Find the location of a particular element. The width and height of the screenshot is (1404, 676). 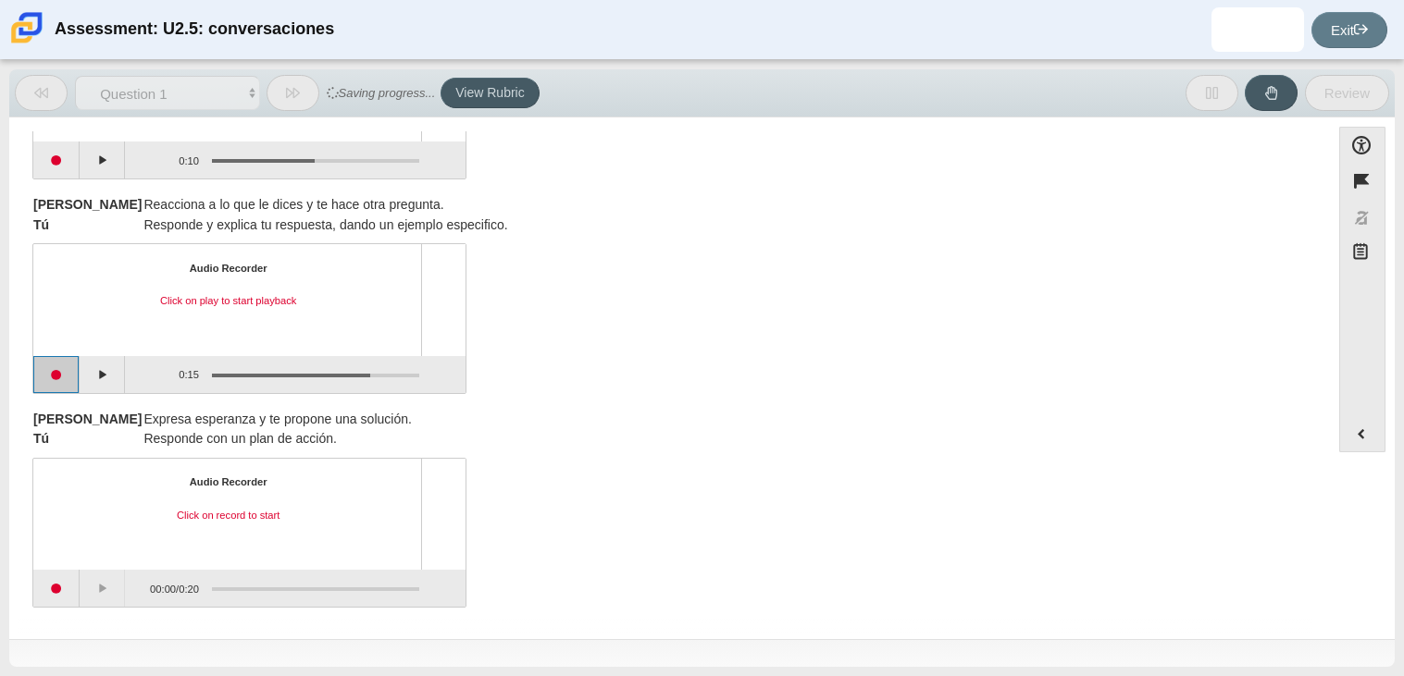

button: View Rubric is located at coordinates (489, 93).